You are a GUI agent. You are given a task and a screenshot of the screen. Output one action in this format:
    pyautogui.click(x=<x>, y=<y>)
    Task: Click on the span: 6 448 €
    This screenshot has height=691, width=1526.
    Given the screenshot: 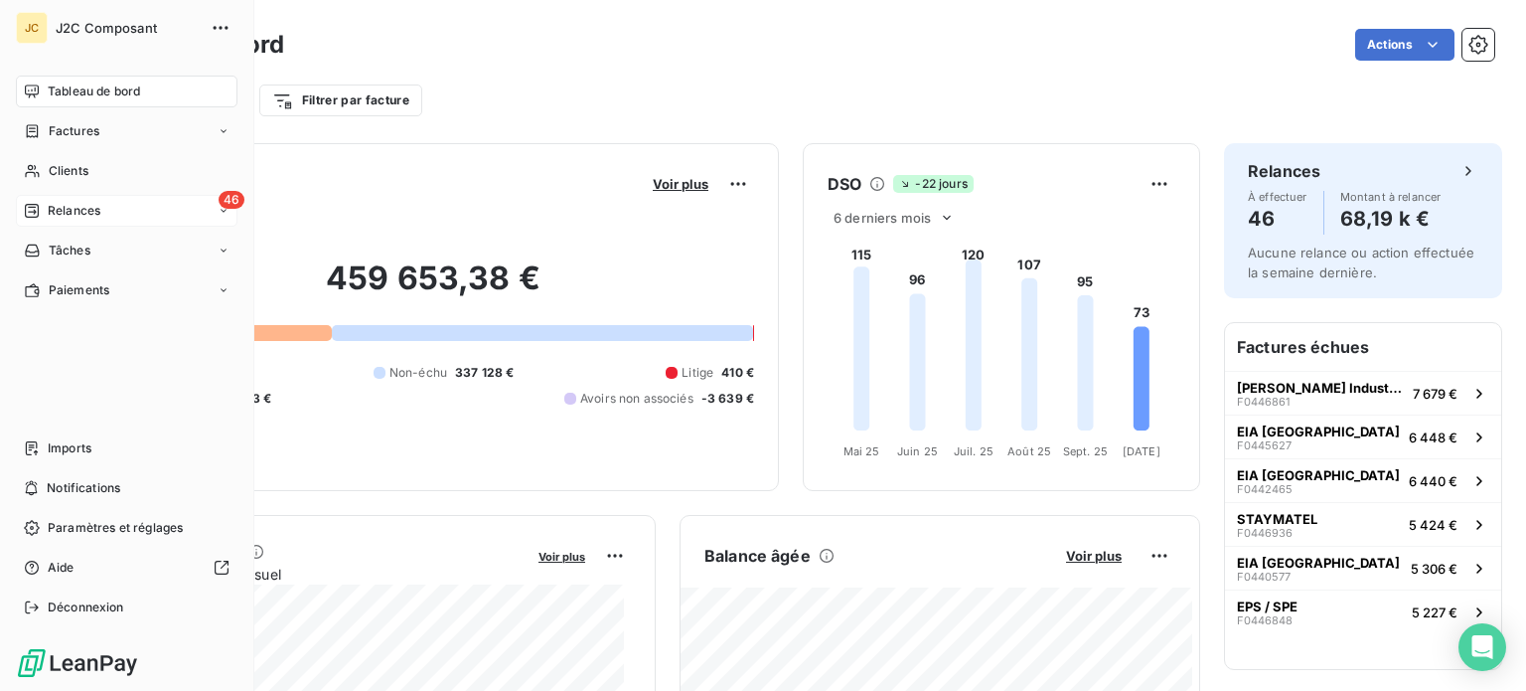 What is the action you would take?
    pyautogui.click(x=1433, y=437)
    